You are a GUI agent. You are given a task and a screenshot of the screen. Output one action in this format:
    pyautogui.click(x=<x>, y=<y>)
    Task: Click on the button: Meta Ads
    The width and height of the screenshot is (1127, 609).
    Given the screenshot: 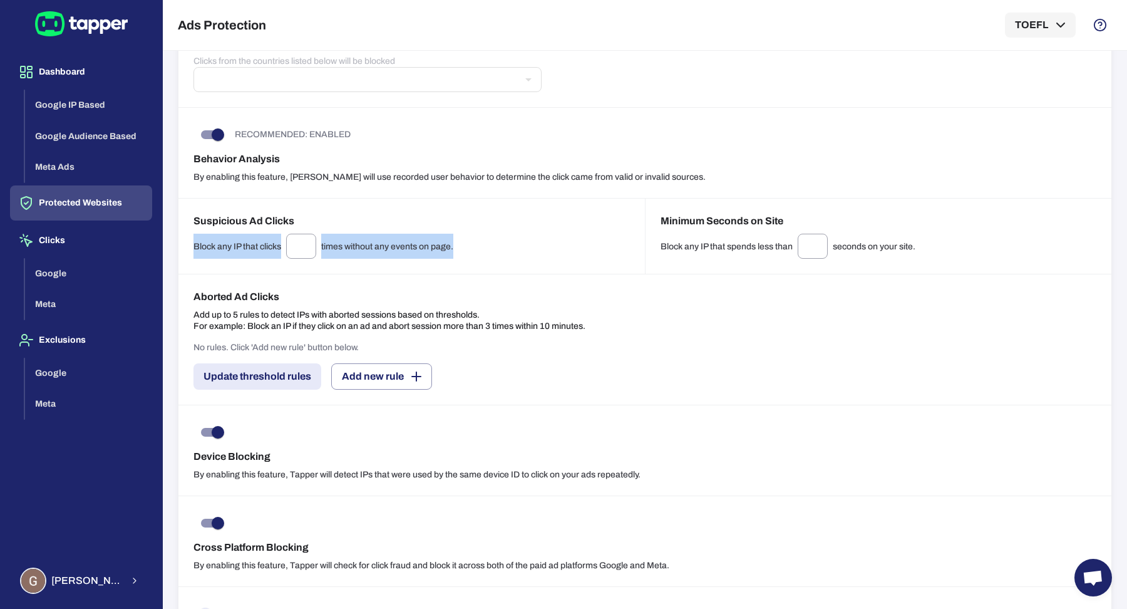 What is the action you would take?
    pyautogui.click(x=88, y=167)
    